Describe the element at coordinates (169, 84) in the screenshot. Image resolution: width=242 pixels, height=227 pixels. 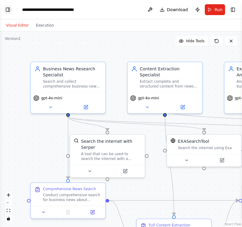
I see `div: Extract complete and structured content from news article URLs to ensure comprehensive coverage o...` at that location.